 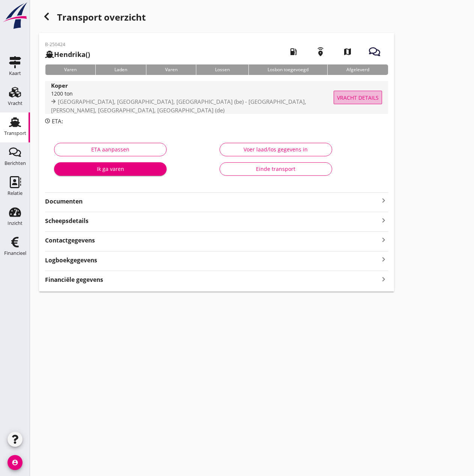 I want to click on strong: Koper, so click(x=59, y=86).